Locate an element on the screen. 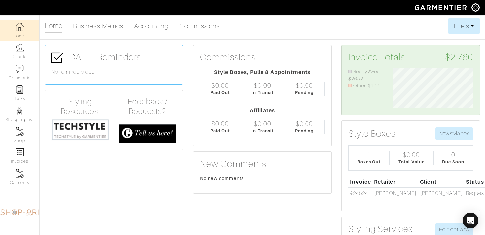  div: Affiliates is located at coordinates (262, 111).